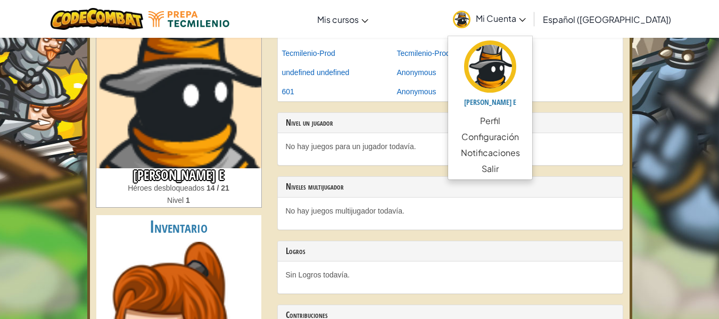 Image resolution: width=719 pixels, height=319 pixels. What do you see at coordinates (450, 251) in the screenshot?
I see `h3: Logros` at bounding box center [450, 251].